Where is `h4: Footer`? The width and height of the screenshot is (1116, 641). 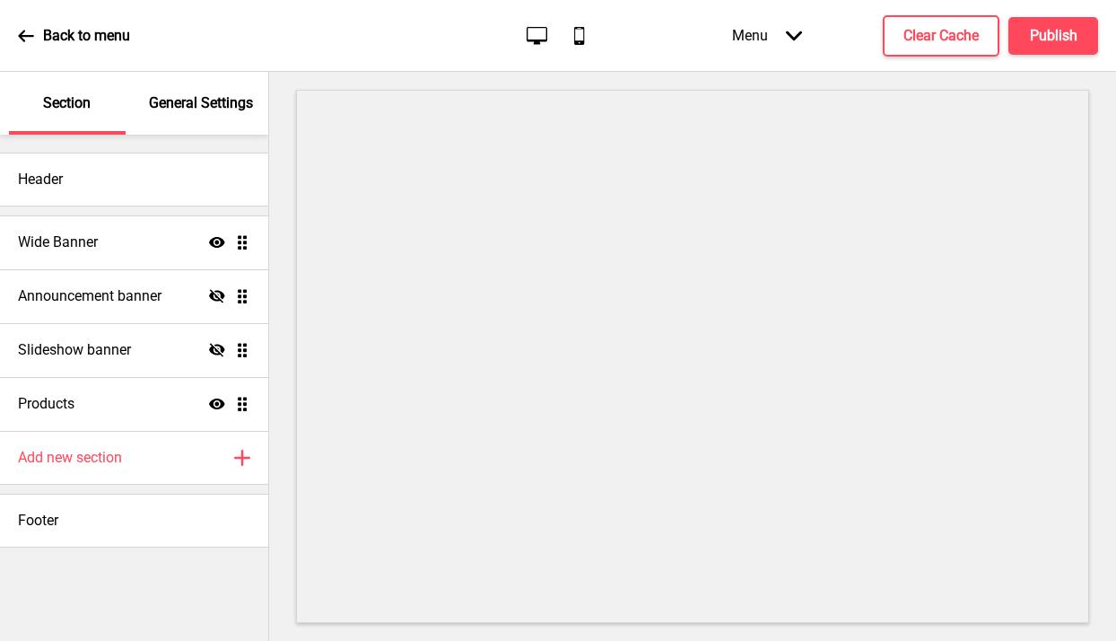 h4: Footer is located at coordinates (38, 520).